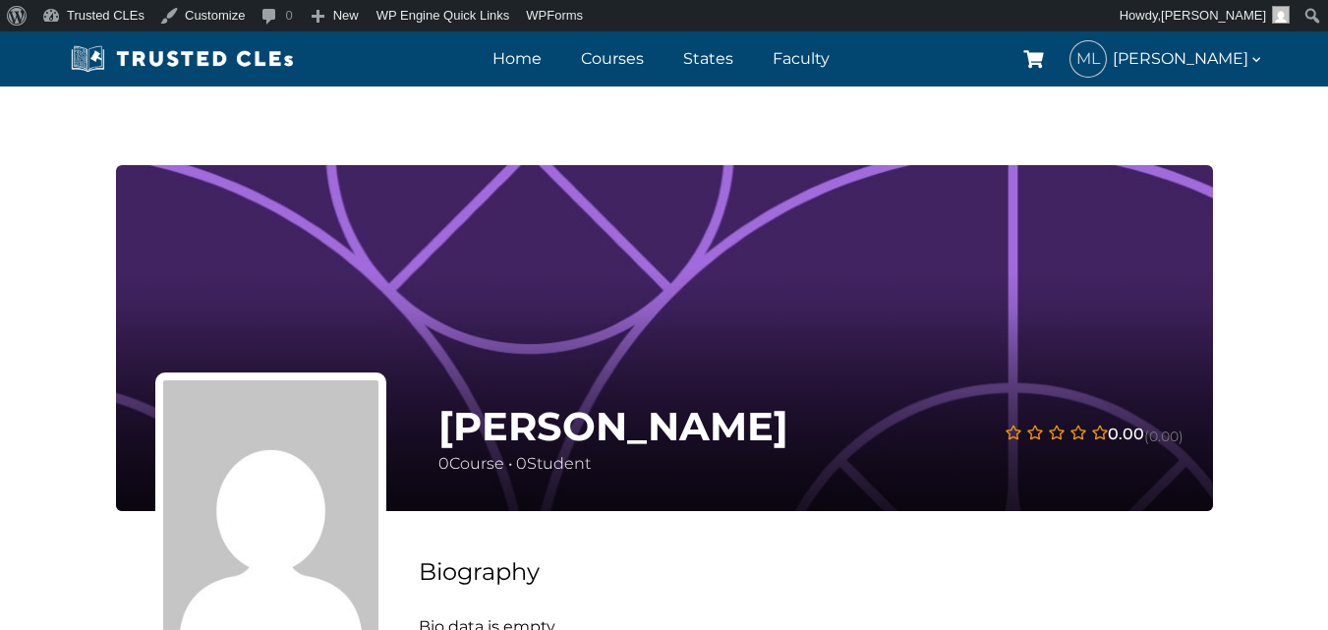  What do you see at coordinates (471, 463) in the screenshot?
I see `span: Course` at bounding box center [471, 463].